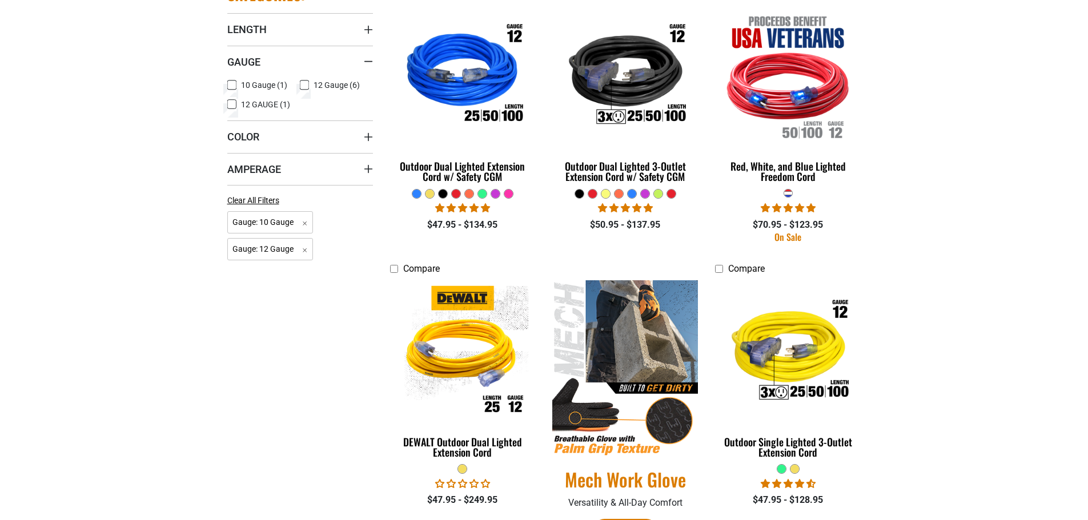 This screenshot has height=520, width=1088. I want to click on div: Outdoor Dual Lighted 3-Outlet Extension Cord w/ Safety CGM, so click(625, 171).